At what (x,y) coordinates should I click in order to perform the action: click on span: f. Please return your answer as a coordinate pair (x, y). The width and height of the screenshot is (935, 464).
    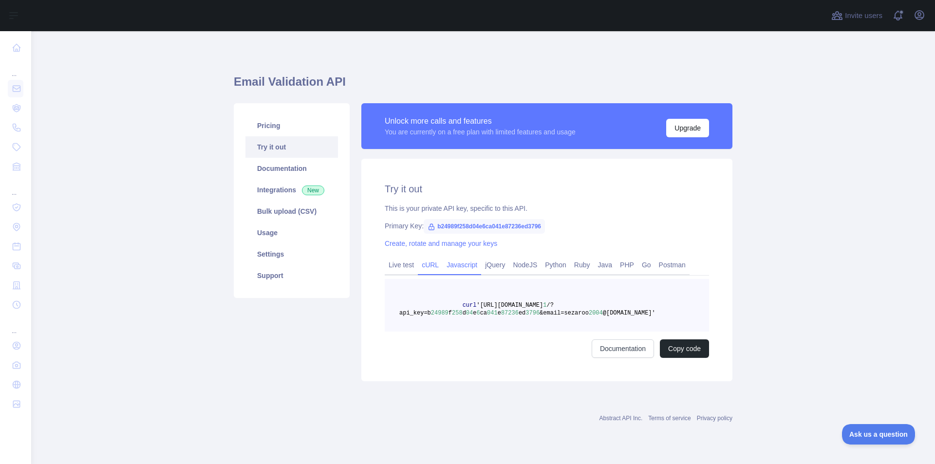
    Looking at the image, I should click on (450, 313).